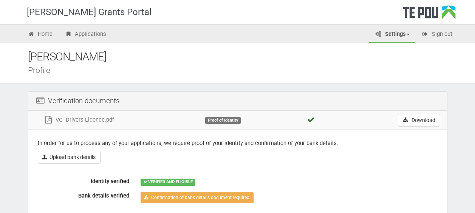  Describe the element at coordinates (83, 194) in the screenshot. I see `label: Bank details verified` at that location.